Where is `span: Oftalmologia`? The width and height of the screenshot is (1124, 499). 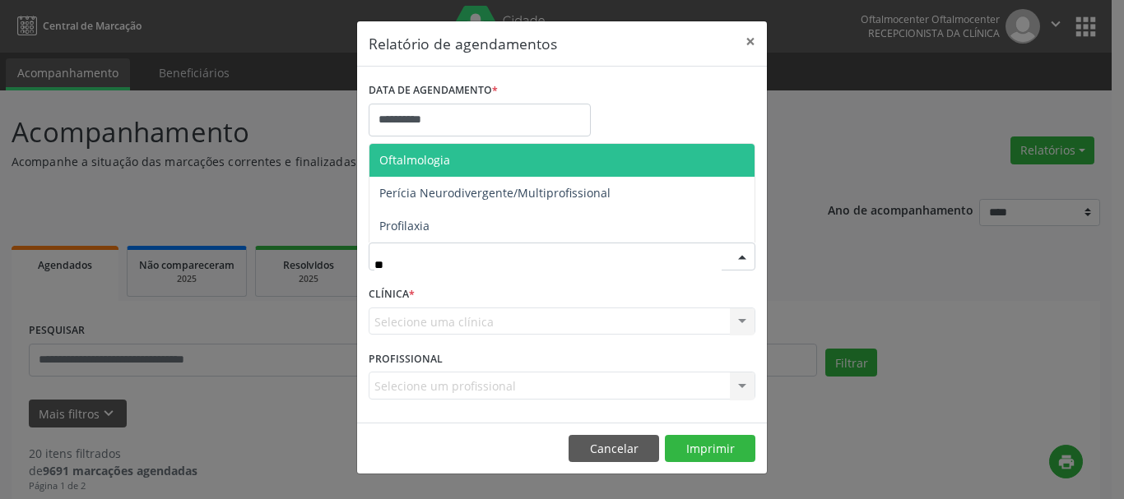
span: Oftalmologia is located at coordinates (415, 160).